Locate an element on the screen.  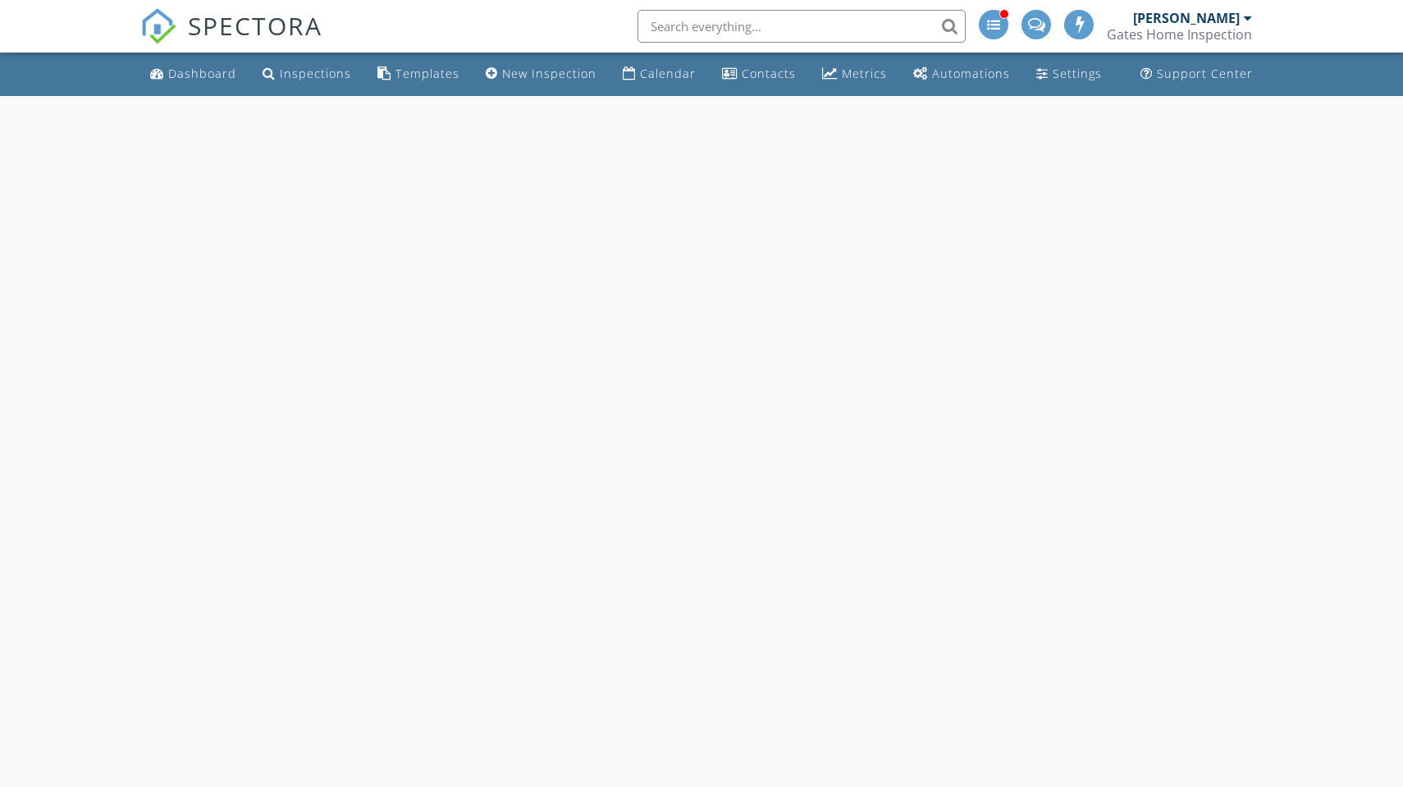
div: Metrics is located at coordinates (864, 73).